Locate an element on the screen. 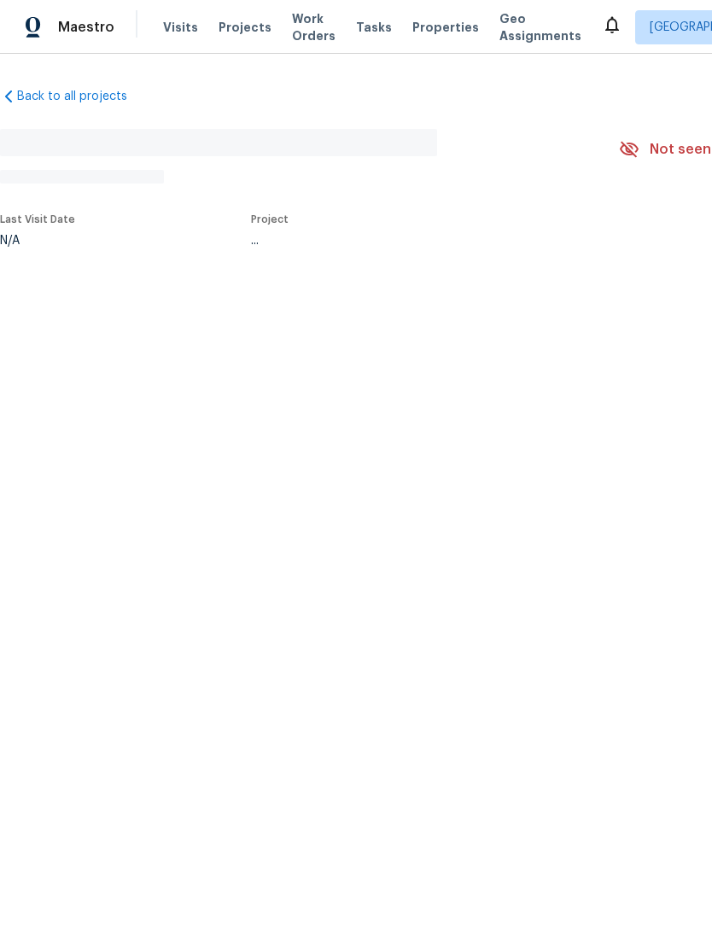 This screenshot has width=712, height=928. span: Visits is located at coordinates (180, 27).